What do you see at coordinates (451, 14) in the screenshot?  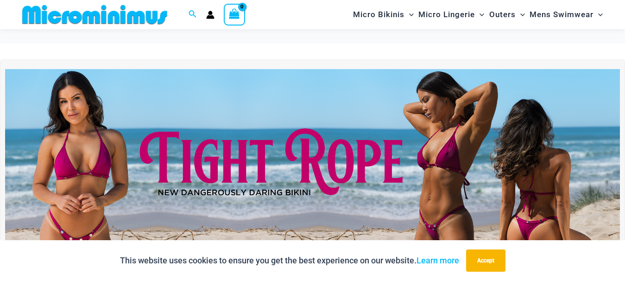 I see `a: Micro LingerieMenu ToggleMenu Toggle` at bounding box center [451, 14].